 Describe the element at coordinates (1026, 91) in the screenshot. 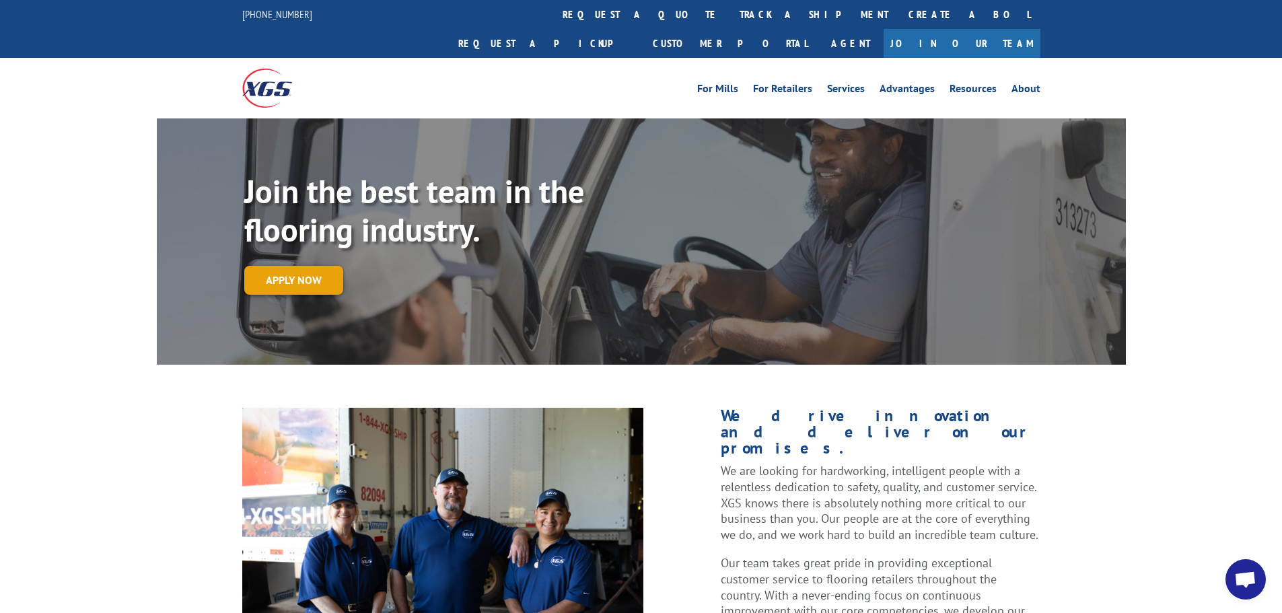

I see `a: About` at that location.